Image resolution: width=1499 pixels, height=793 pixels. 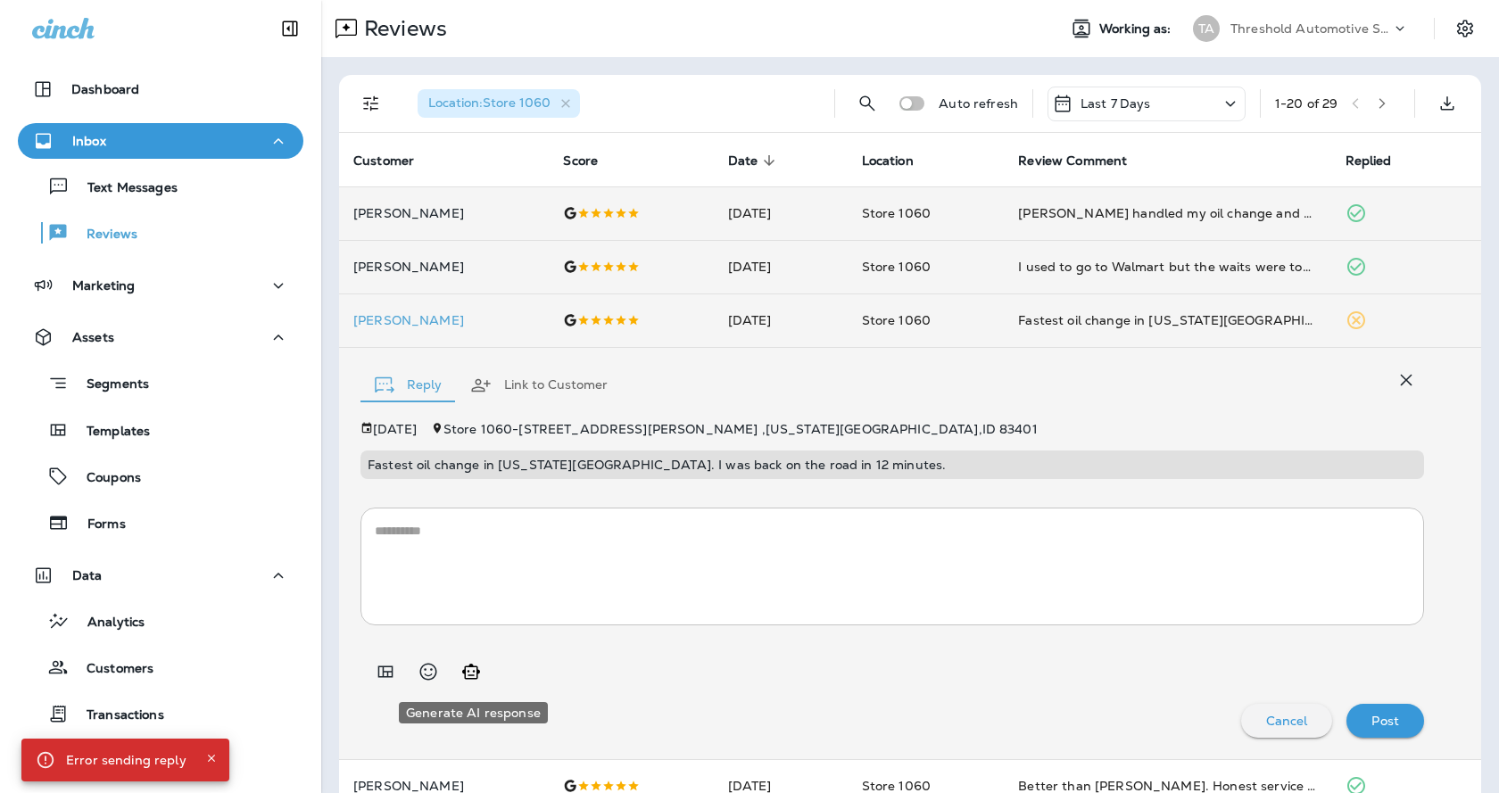 I want to click on span: Location : Store 1060, so click(x=489, y=103).